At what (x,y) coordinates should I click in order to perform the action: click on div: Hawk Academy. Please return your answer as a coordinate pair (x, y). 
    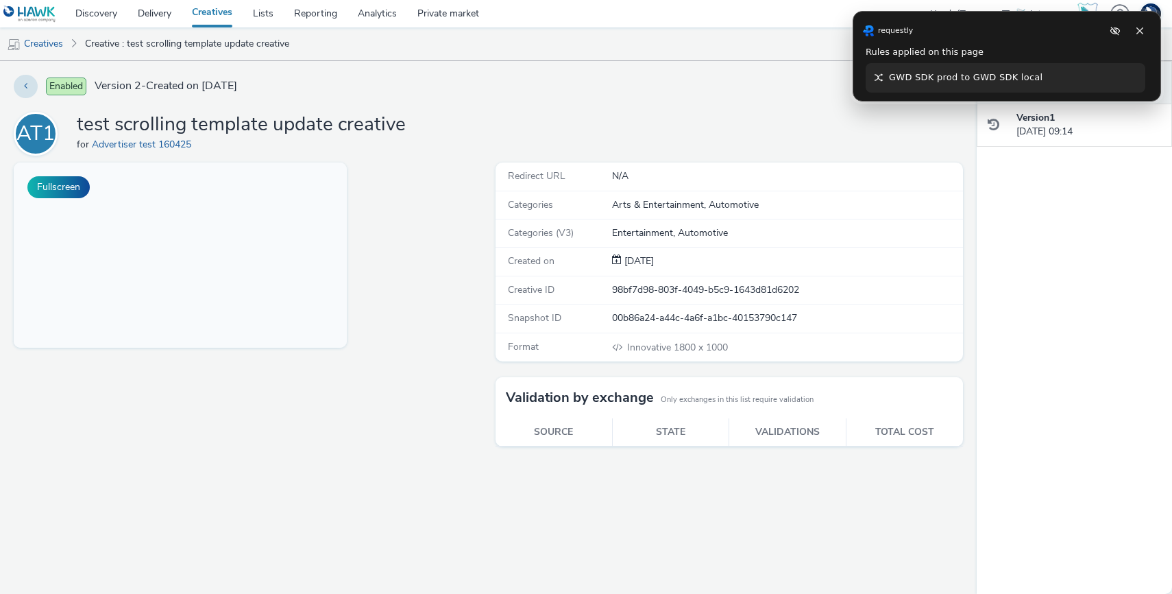
    Looking at the image, I should click on (1088, 14).